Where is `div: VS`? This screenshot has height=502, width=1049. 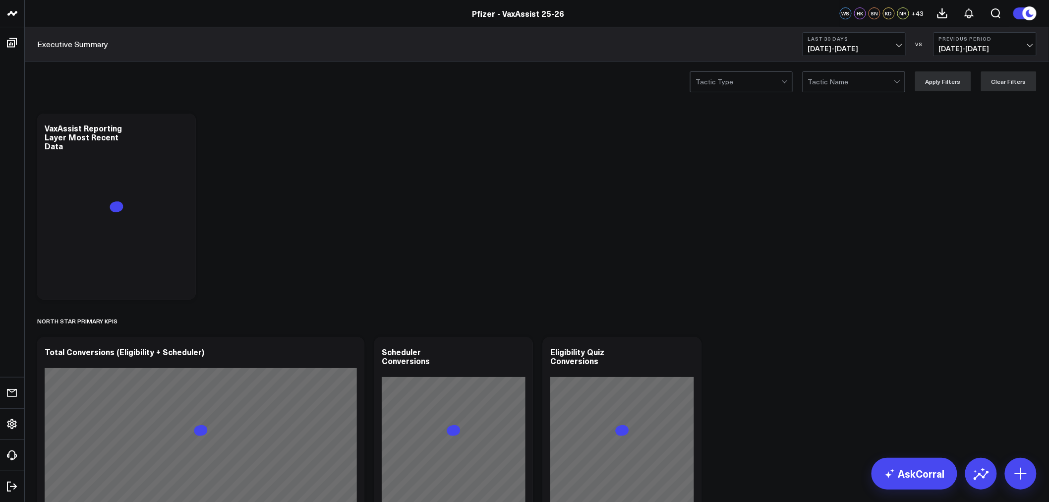
div: VS is located at coordinates (920, 44).